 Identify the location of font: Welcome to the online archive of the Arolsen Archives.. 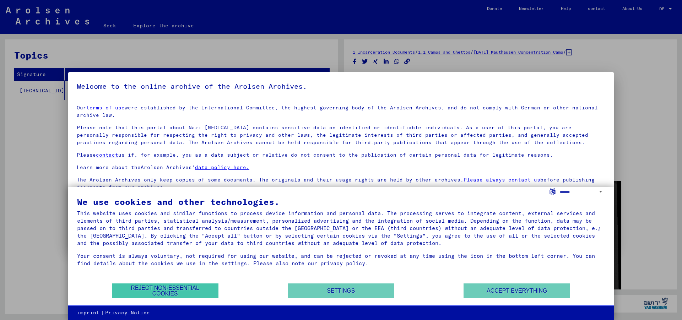
(192, 86).